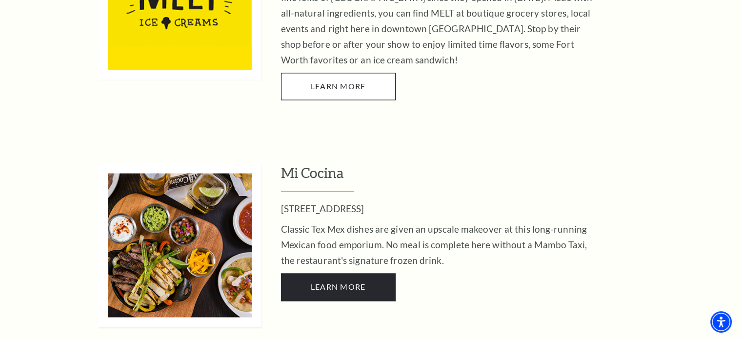 The image size is (742, 339). What do you see at coordinates (721, 322) in the screenshot?
I see `div: Accessibility Menu` at bounding box center [721, 322].